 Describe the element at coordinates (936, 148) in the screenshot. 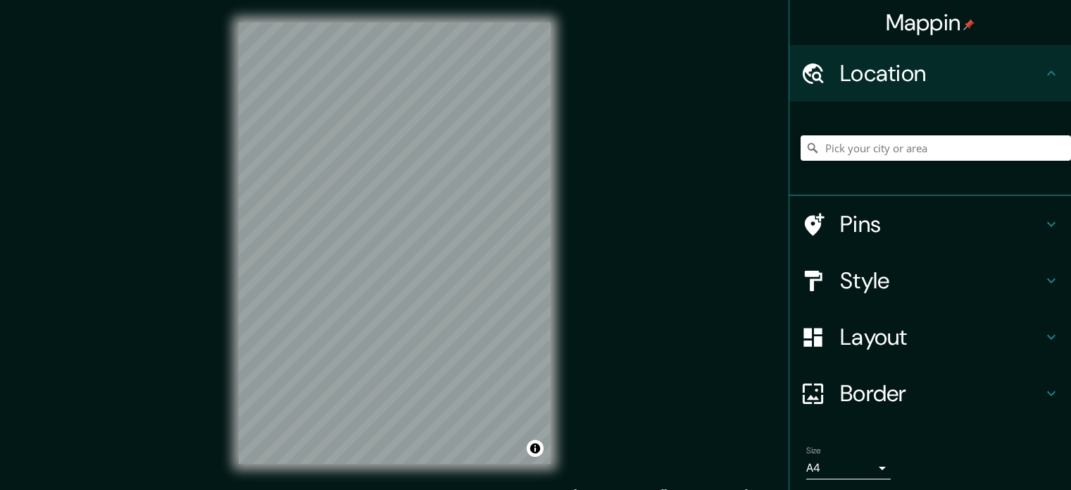

I see `input: Pick your city or area` at that location.